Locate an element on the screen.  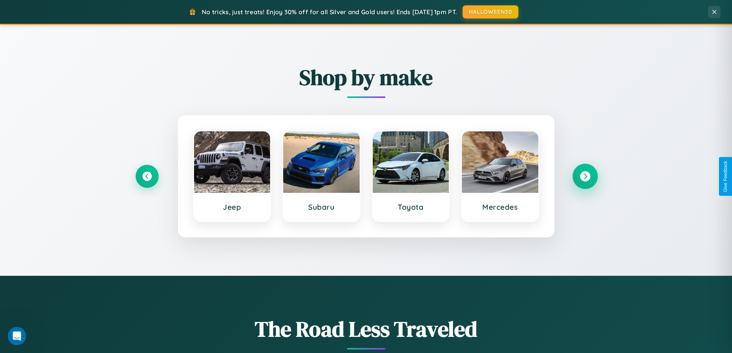
h3: Subaru is located at coordinates (321, 207).